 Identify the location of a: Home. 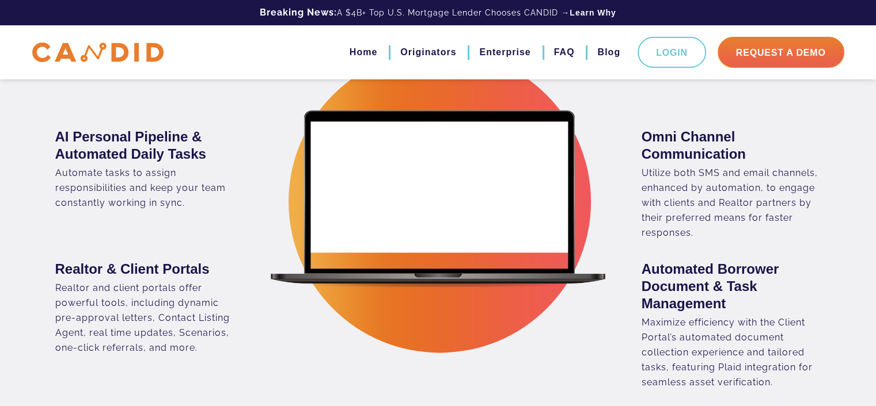
(363, 52).